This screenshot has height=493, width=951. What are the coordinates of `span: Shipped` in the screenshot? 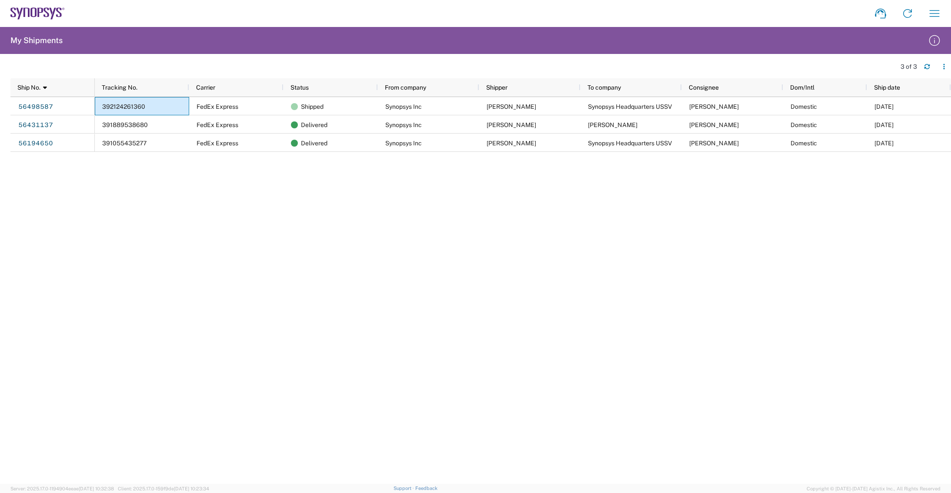 It's located at (312, 107).